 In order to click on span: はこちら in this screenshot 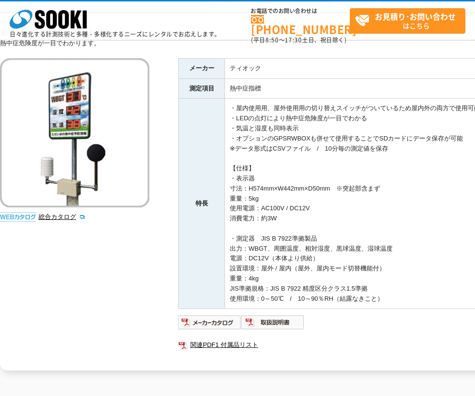, I will do `click(410, 21)`.